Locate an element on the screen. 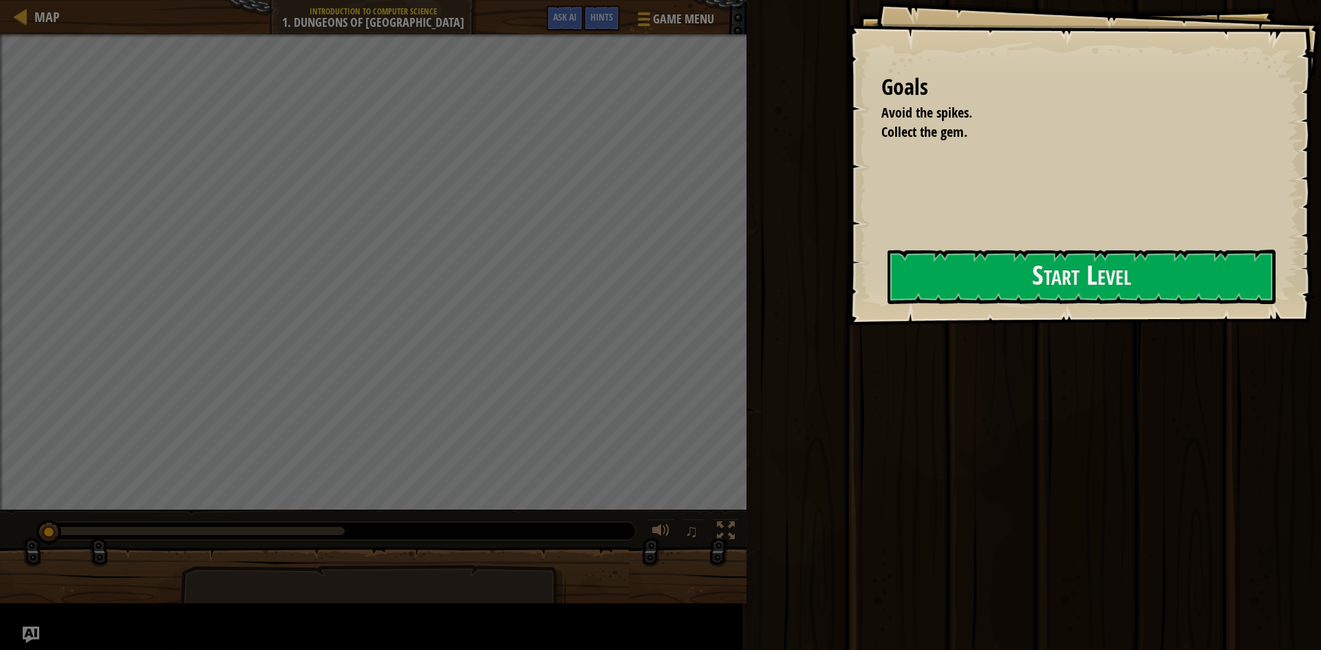  span: Game Menu is located at coordinates (683, 19).